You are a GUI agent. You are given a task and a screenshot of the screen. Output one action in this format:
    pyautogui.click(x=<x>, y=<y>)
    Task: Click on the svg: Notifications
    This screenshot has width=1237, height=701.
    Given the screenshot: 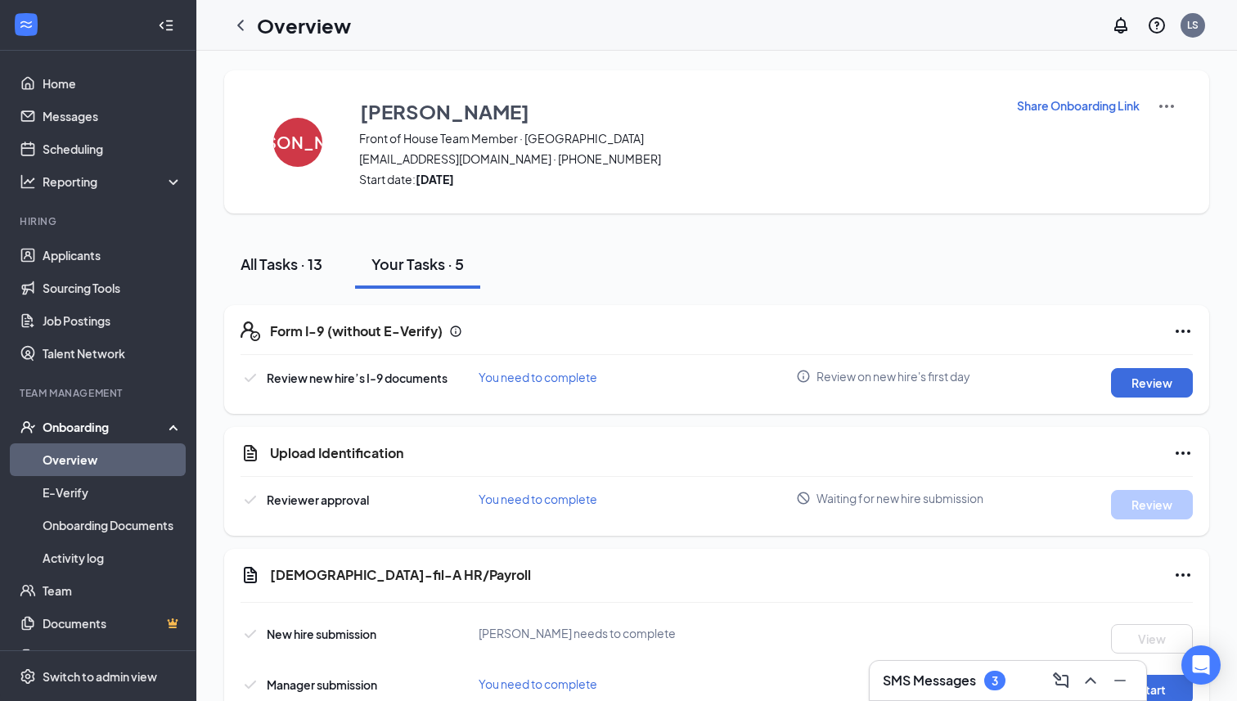 What is the action you would take?
    pyautogui.click(x=1121, y=25)
    